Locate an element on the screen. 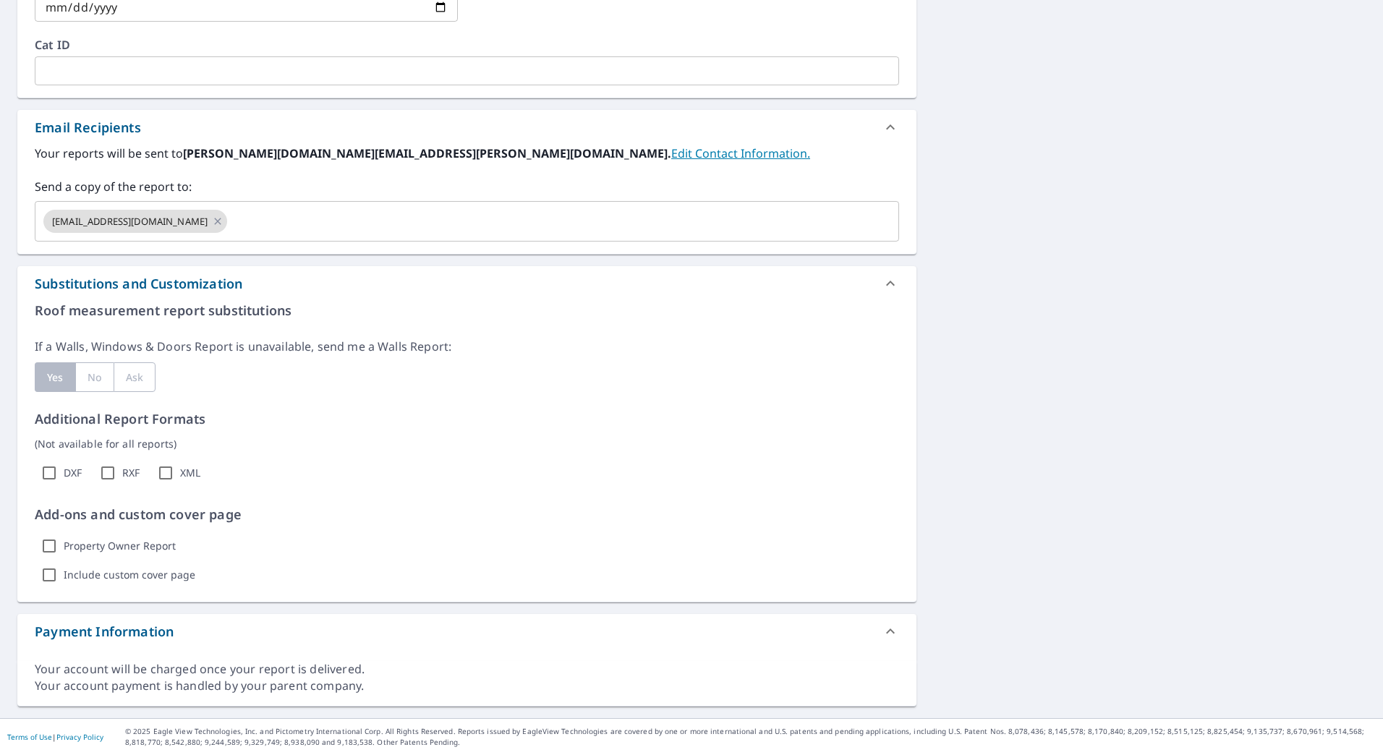 The image size is (1383, 755). a: Terms of Use is located at coordinates (30, 737).